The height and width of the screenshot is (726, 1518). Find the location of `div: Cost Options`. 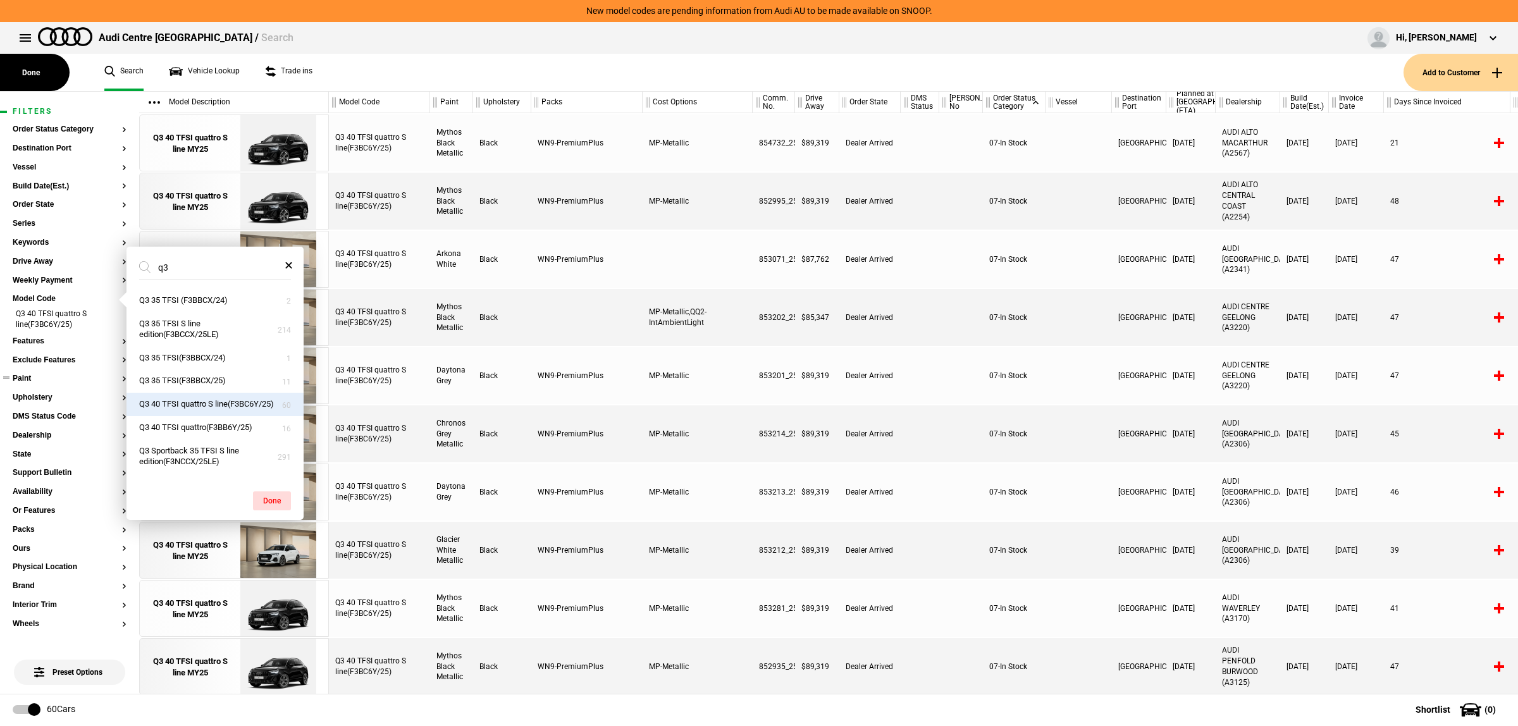

div: Cost Options is located at coordinates (697, 102).